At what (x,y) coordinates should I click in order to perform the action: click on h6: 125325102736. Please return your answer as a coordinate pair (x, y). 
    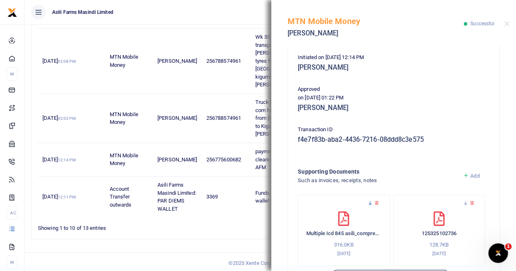
    Looking at the image, I should click on (439, 234).